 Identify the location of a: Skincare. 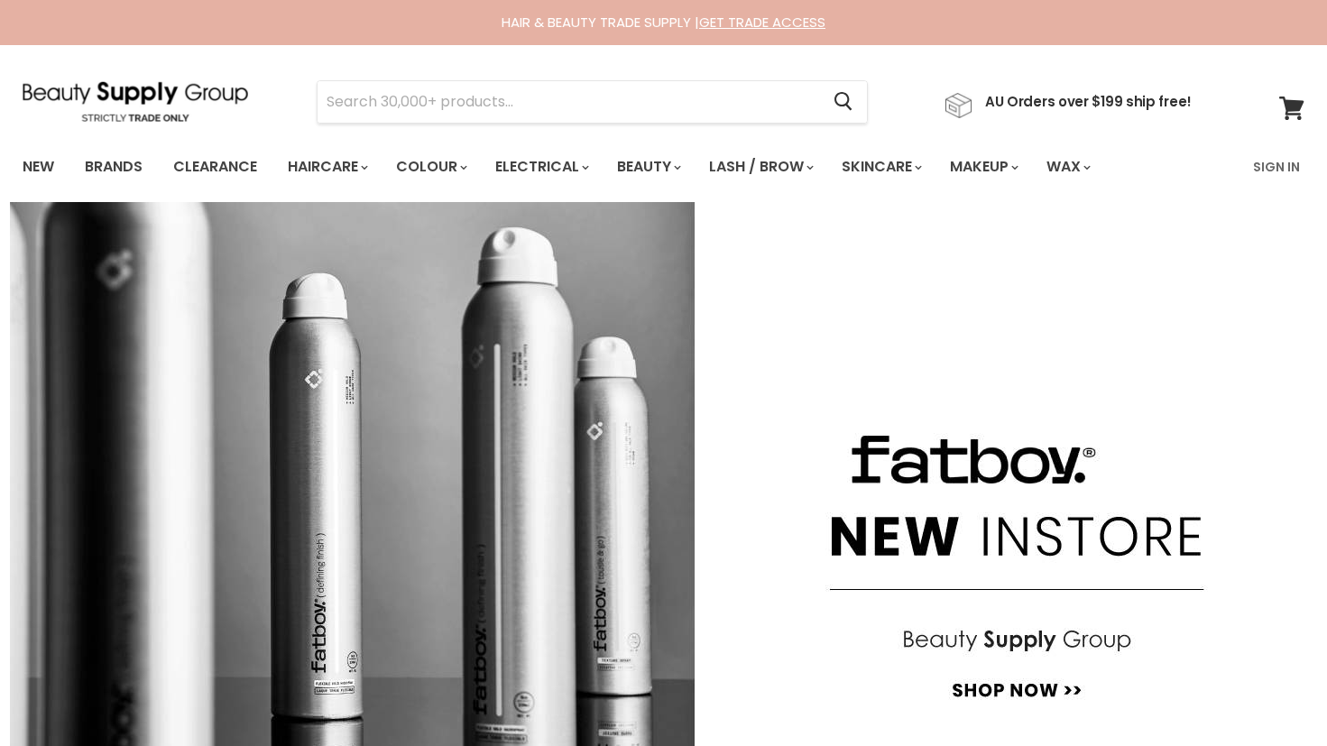
(880, 167).